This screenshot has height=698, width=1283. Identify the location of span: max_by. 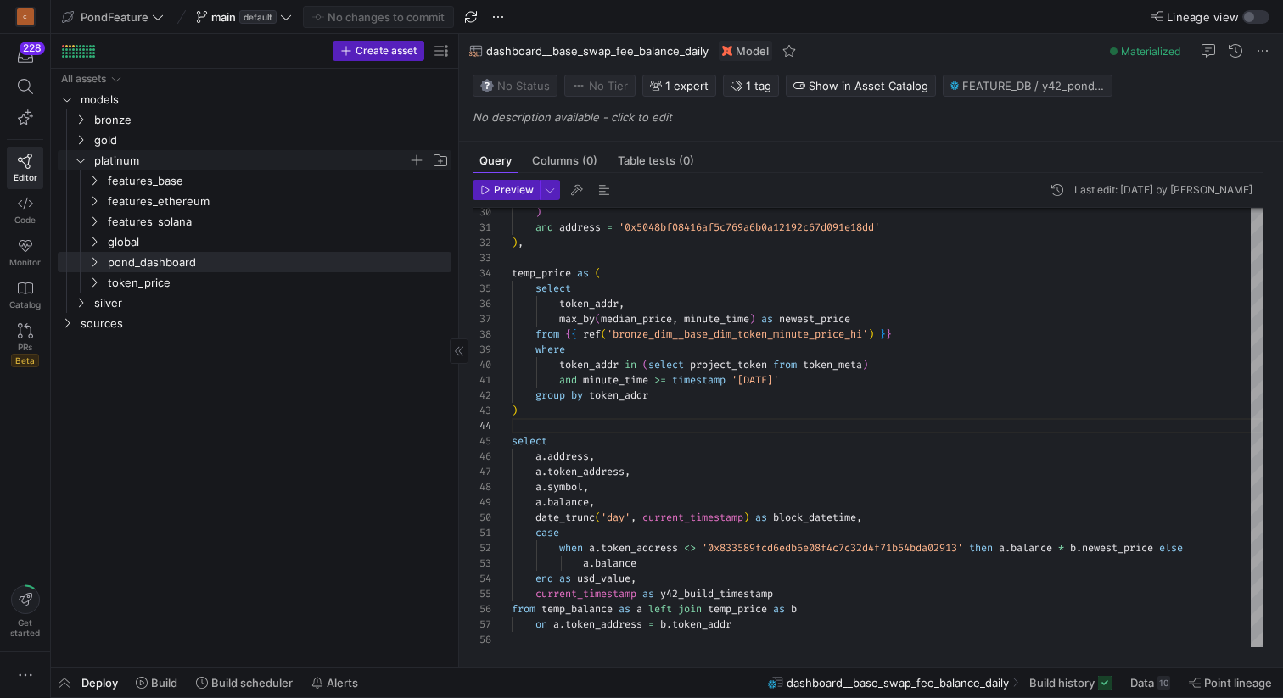
(577, 319).